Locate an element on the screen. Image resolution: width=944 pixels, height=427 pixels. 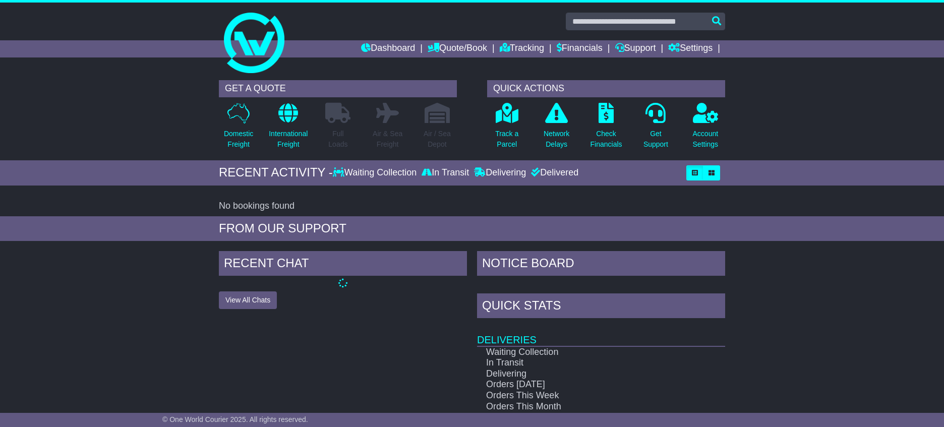
button: View All Chats is located at coordinates (248, 300).